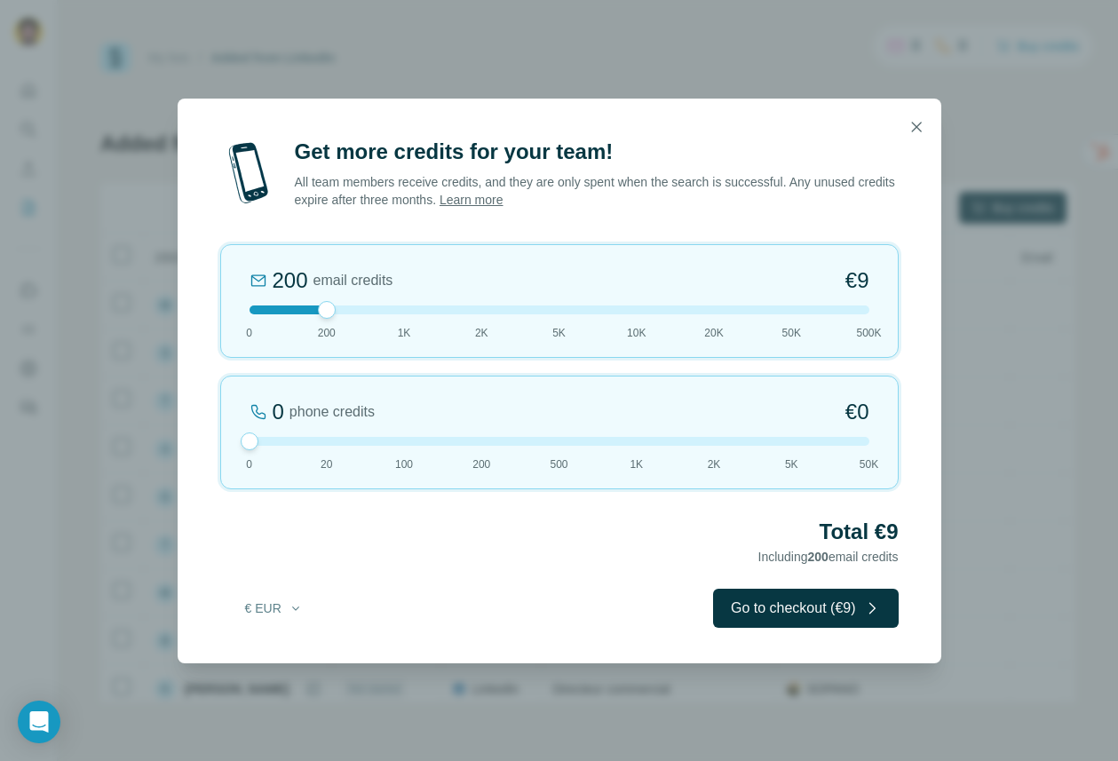 The width and height of the screenshot is (1118, 761). Describe the element at coordinates (868, 333) in the screenshot. I see `span: 500K` at that location.